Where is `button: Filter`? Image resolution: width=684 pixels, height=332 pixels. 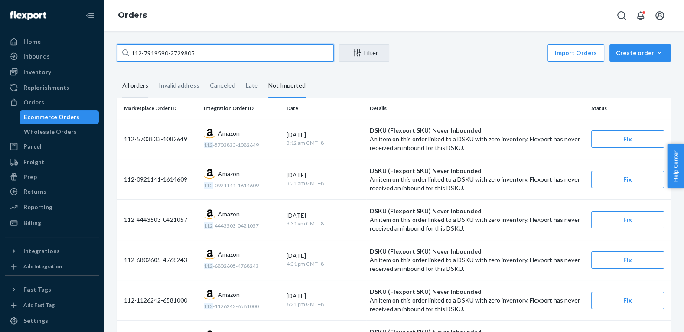 button: Filter is located at coordinates (364, 53).